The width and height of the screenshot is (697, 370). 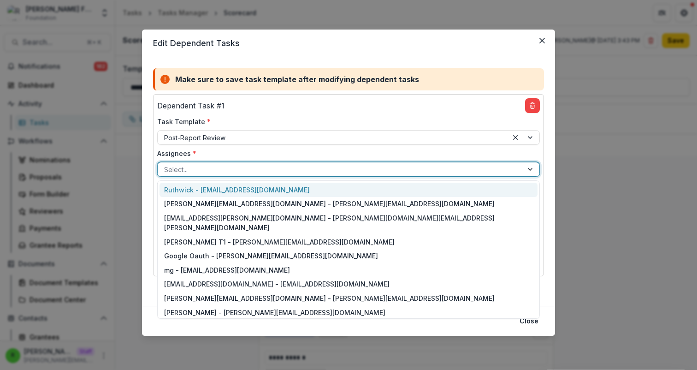 What do you see at coordinates (348, 43) in the screenshot?
I see `header: Edit Dependent Tasks` at bounding box center [348, 43].